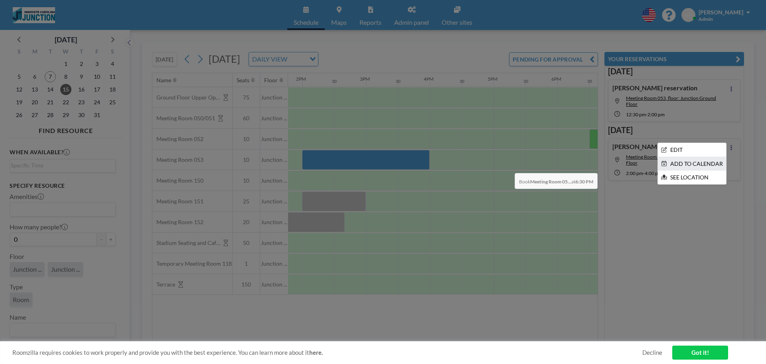 The height and width of the screenshot is (364, 766). I want to click on li: SEE LOCATION, so click(692, 177).